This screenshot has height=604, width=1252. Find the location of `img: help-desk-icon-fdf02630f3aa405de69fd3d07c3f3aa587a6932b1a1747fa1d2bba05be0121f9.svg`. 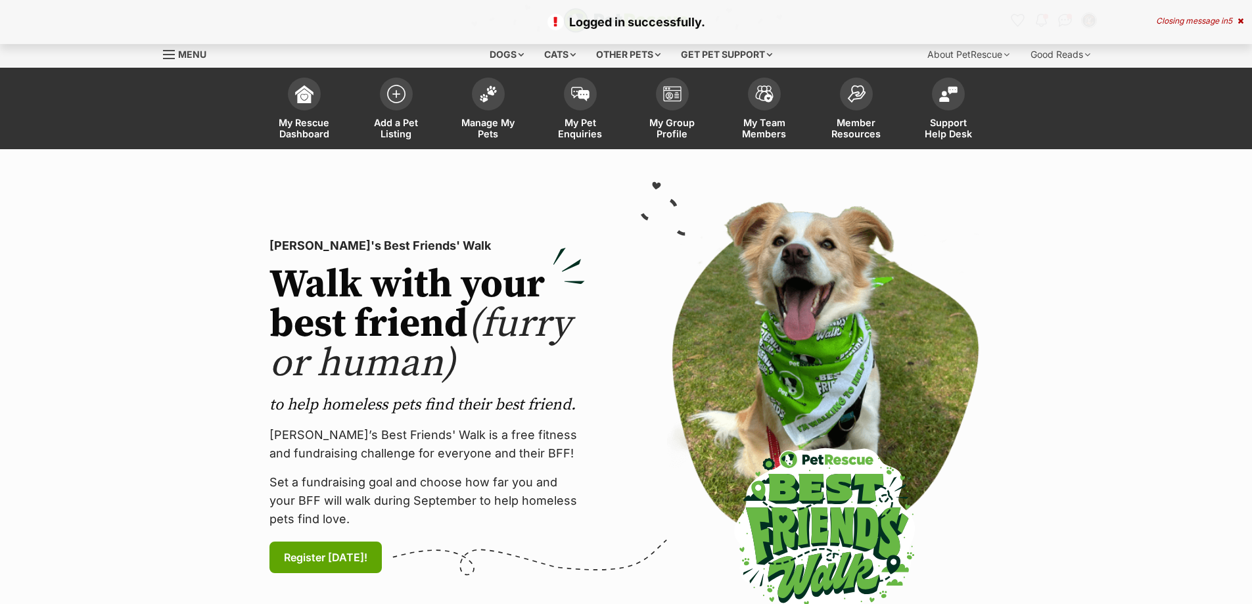

img: help-desk-icon-fdf02630f3aa405de69fd3d07c3f3aa587a6932b1a1747fa1d2bba05be0121f9.svg is located at coordinates (949, 94).